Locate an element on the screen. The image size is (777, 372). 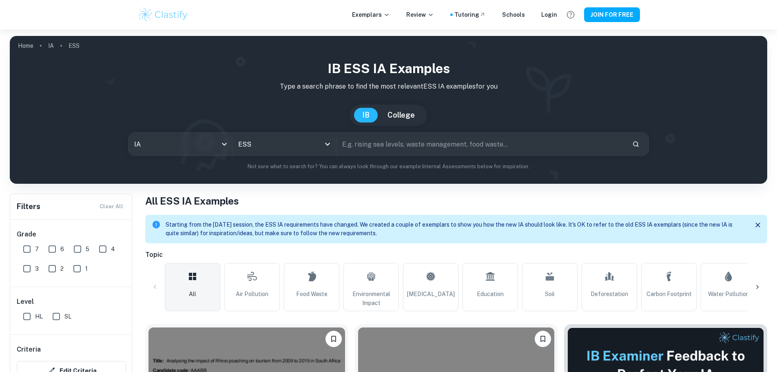
span: Environmental Impact is located at coordinates (371, 298).